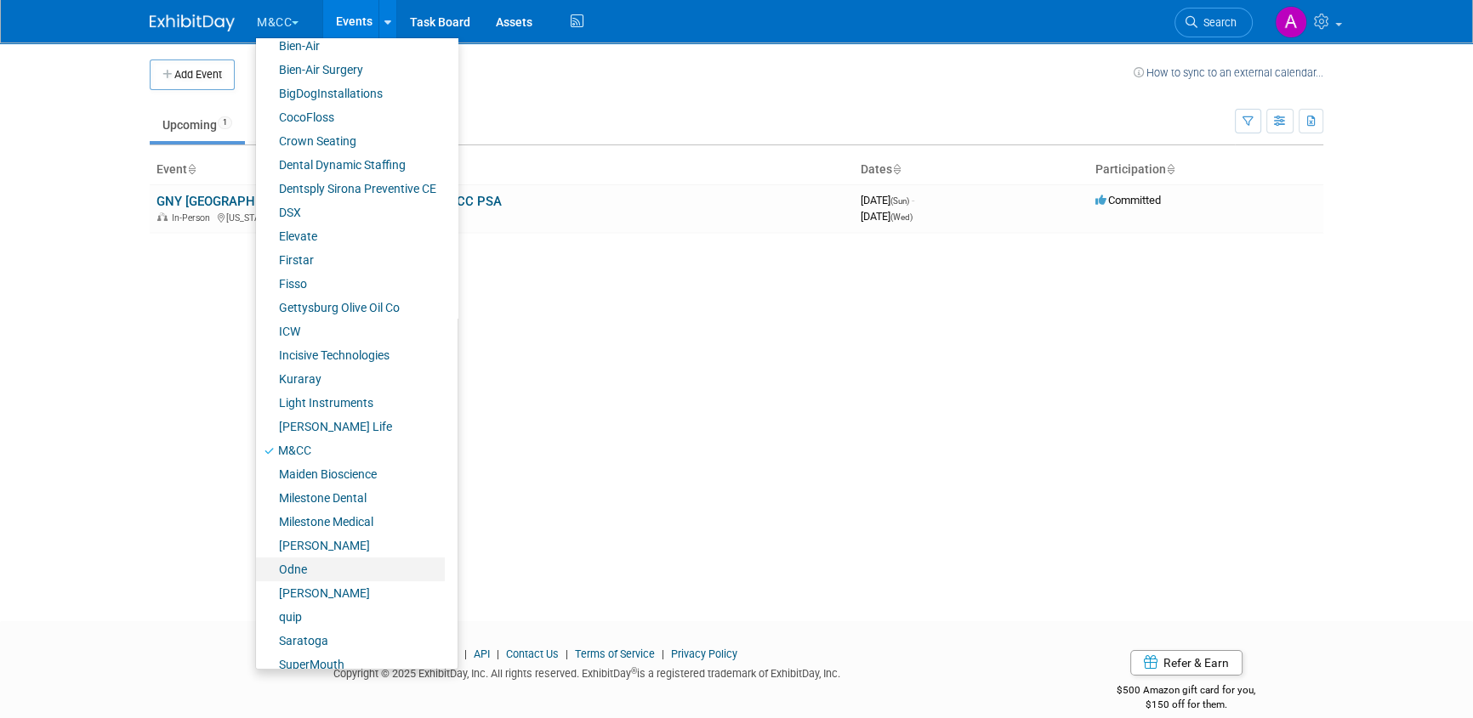 Image resolution: width=1473 pixels, height=718 pixels. I want to click on a: Fisso, so click(350, 284).